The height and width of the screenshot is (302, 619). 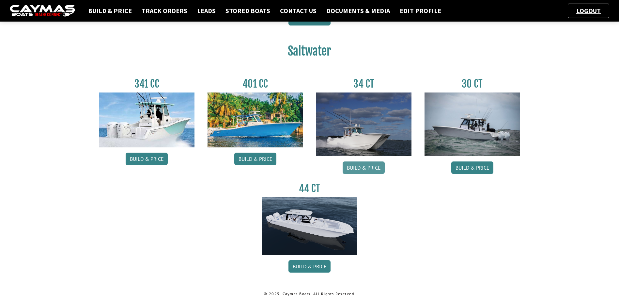 What do you see at coordinates (364, 124) in the screenshot?
I see `img: Caymas_34_CT_pic_1.jpg` at bounding box center [364, 124].